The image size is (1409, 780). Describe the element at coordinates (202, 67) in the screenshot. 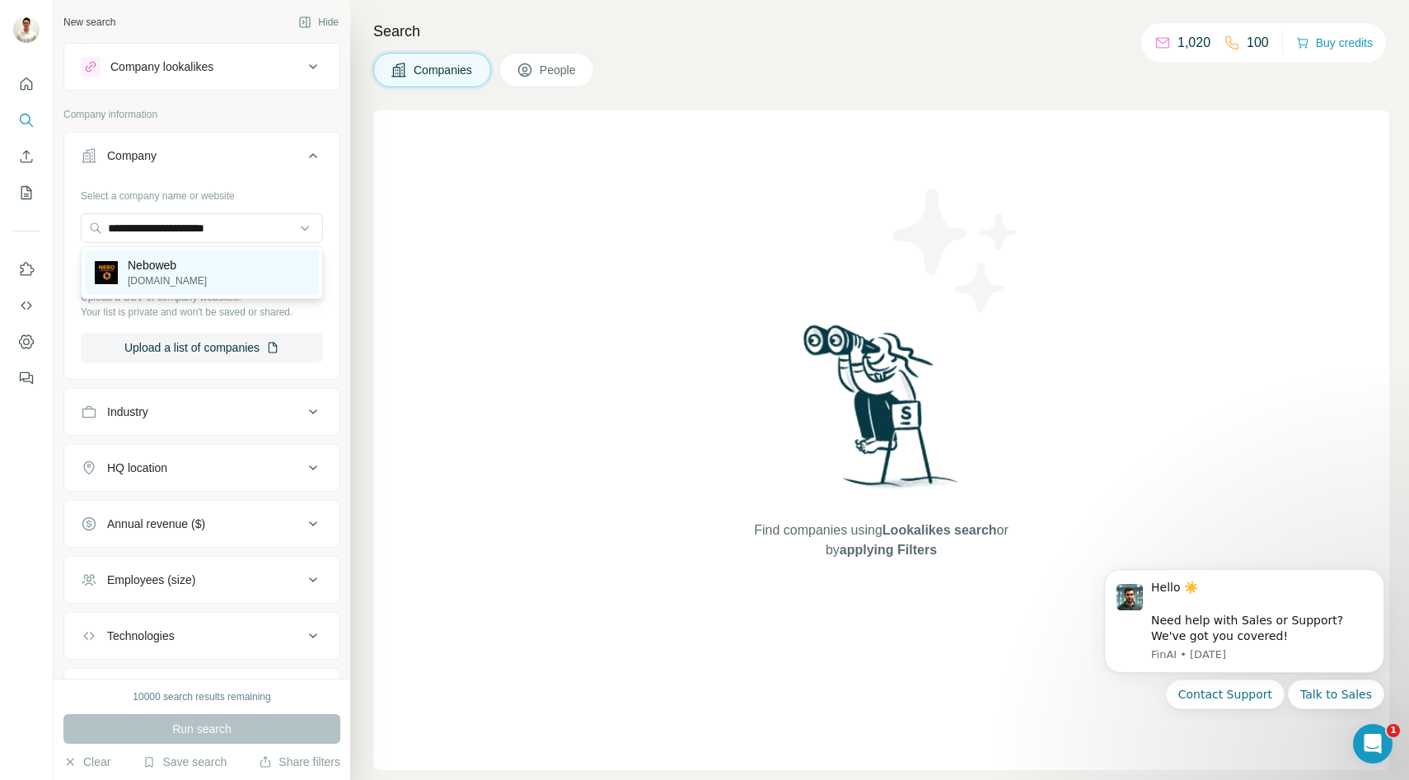

I see `button: Company lookalikes` at that location.